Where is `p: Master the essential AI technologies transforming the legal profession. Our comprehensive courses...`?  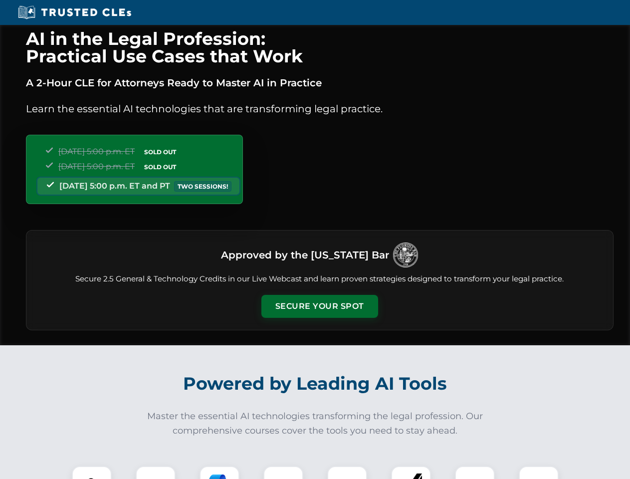 p: Master the essential AI technologies transforming the legal profession. Our comprehensive courses... is located at coordinates (315, 424).